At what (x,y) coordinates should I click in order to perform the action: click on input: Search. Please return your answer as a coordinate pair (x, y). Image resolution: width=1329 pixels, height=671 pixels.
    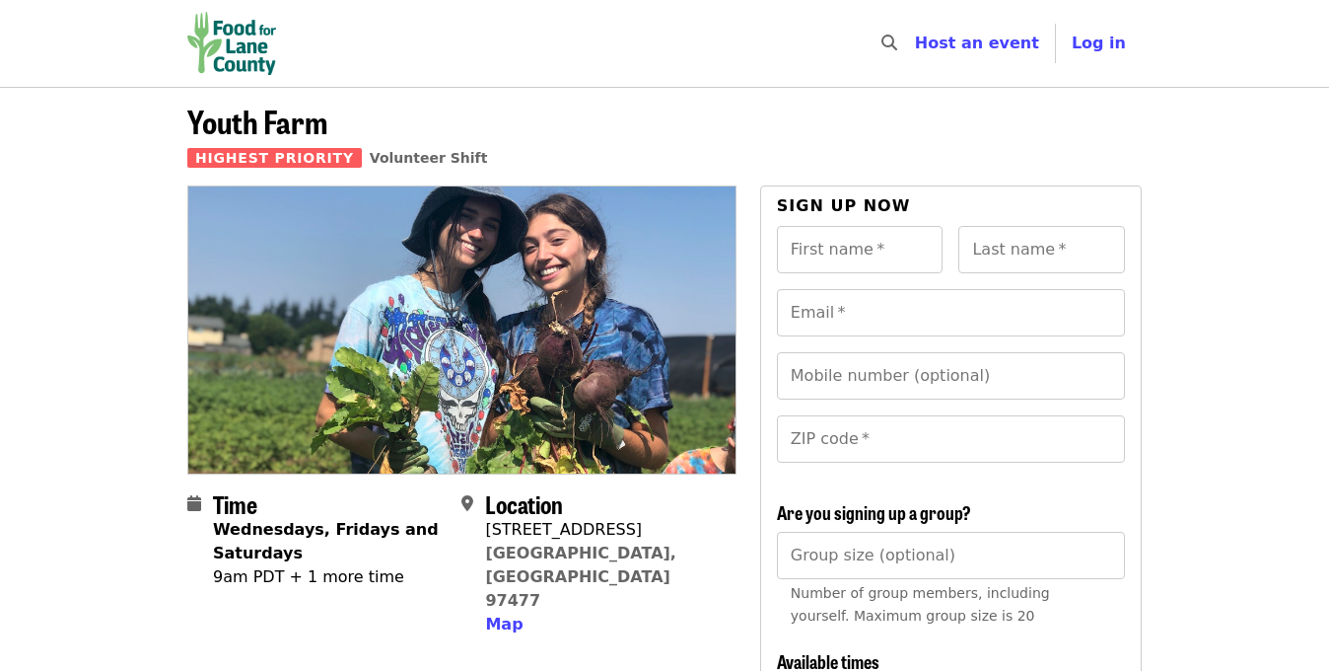
    Looking at the image, I should click on (917, 43).